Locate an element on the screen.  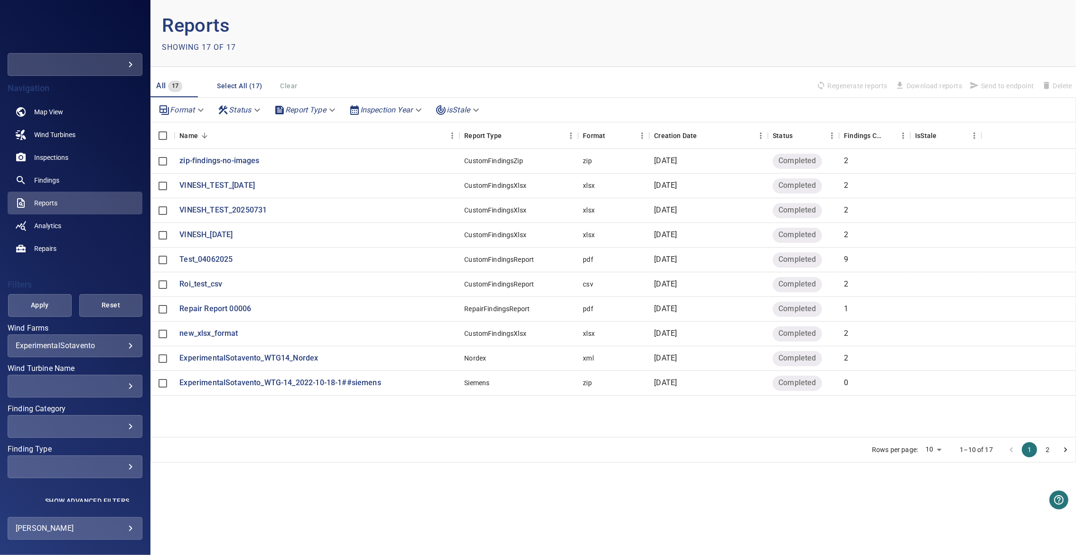
div: Finding Type is located at coordinates (75, 467).